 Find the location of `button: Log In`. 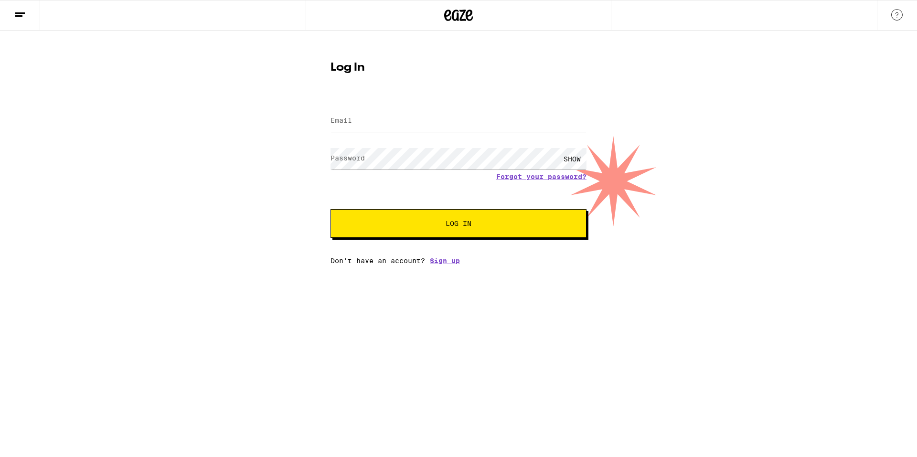

button: Log In is located at coordinates (459, 224).